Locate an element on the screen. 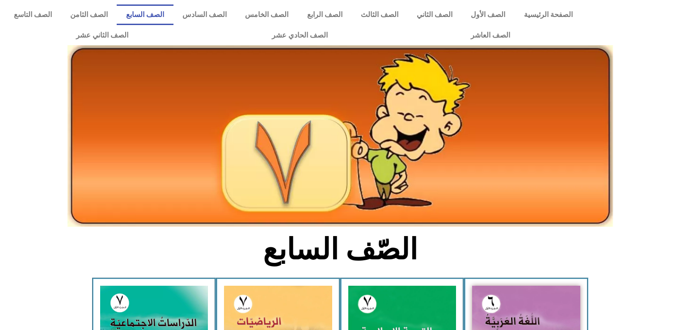  a: الصف الأول is located at coordinates (488, 15).